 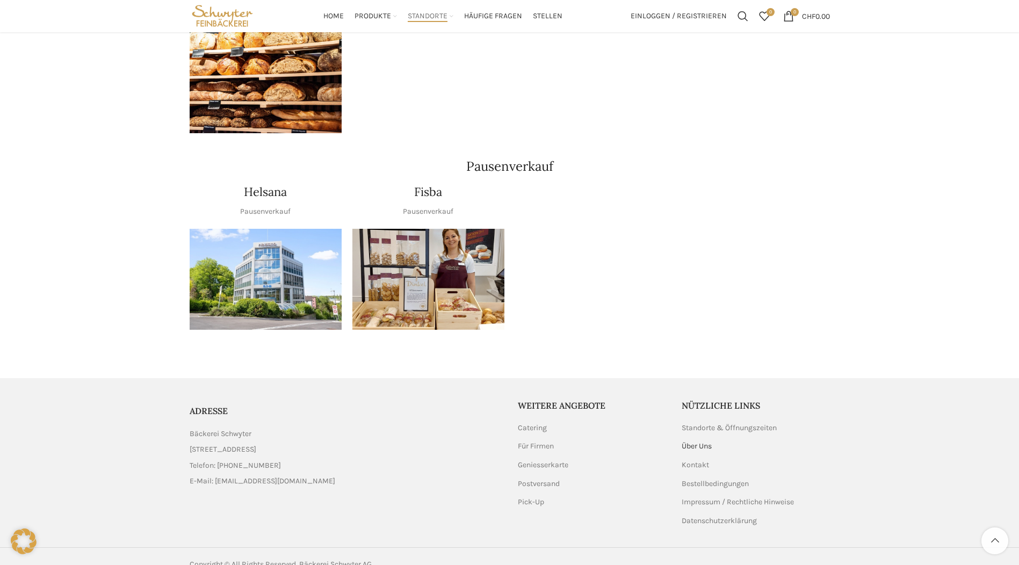 What do you see at coordinates (265, 192) in the screenshot?
I see `h4: Helsana` at bounding box center [265, 192].